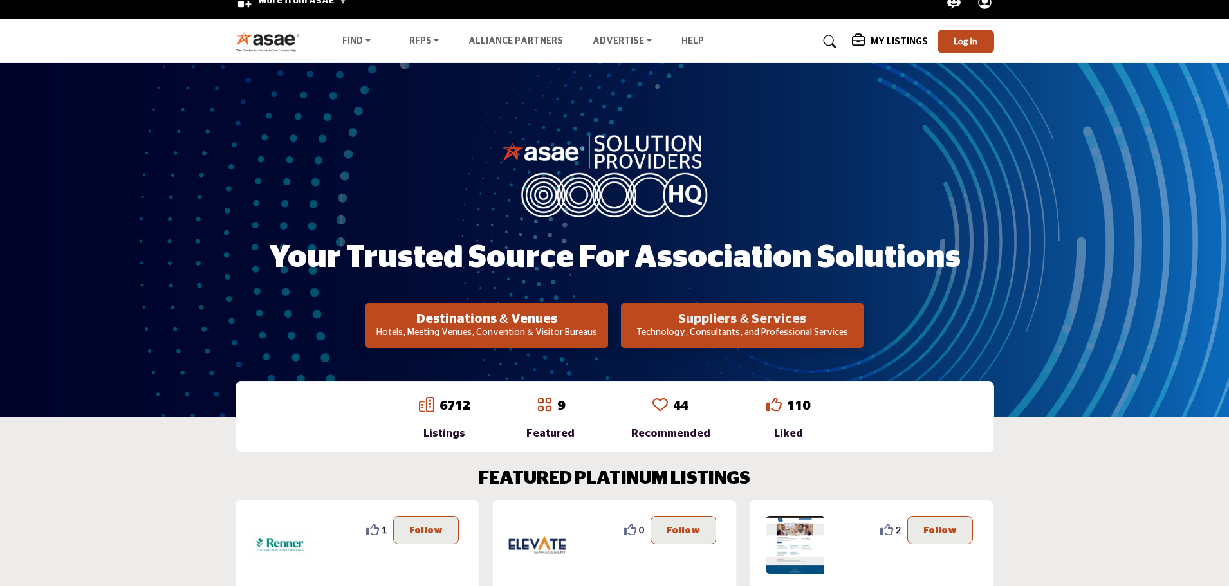 This screenshot has height=586, width=1229. I want to click on button: Destinations & Venues Hotels, Meeting Venues, Convention & Visitor Bureaus, so click(487, 326).